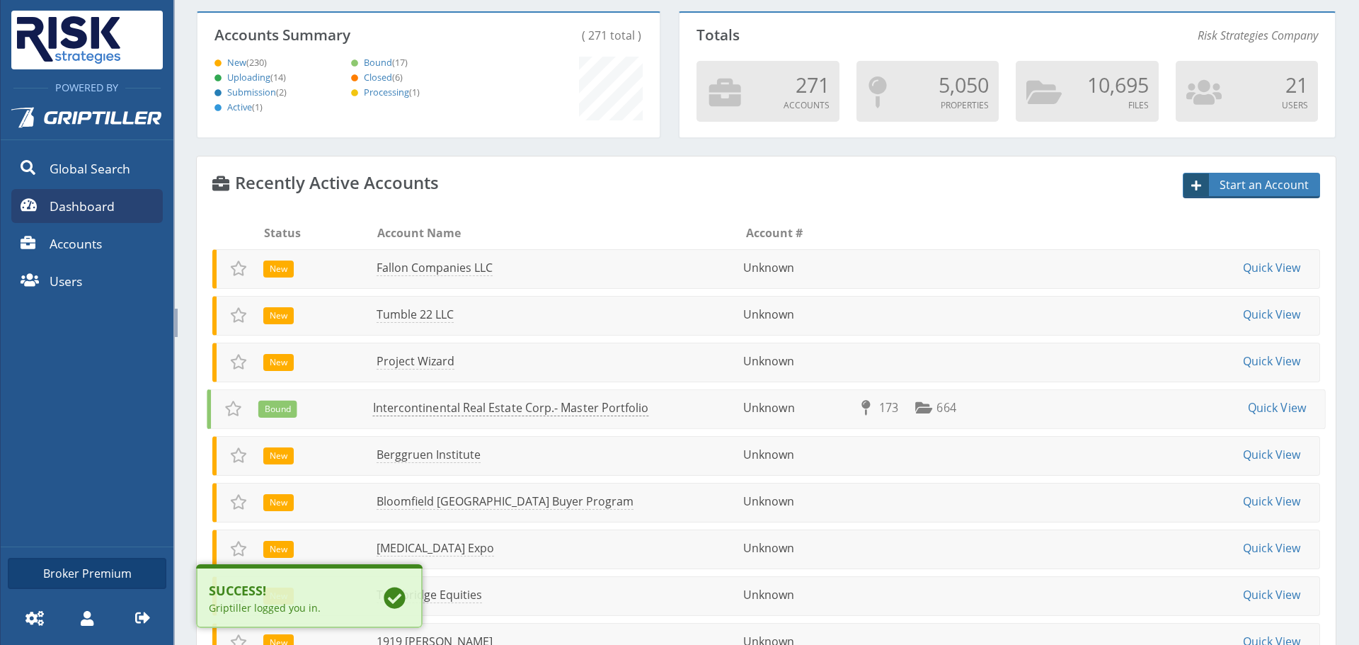 The image size is (1359, 645). I want to click on span: 5,050, so click(964, 84).